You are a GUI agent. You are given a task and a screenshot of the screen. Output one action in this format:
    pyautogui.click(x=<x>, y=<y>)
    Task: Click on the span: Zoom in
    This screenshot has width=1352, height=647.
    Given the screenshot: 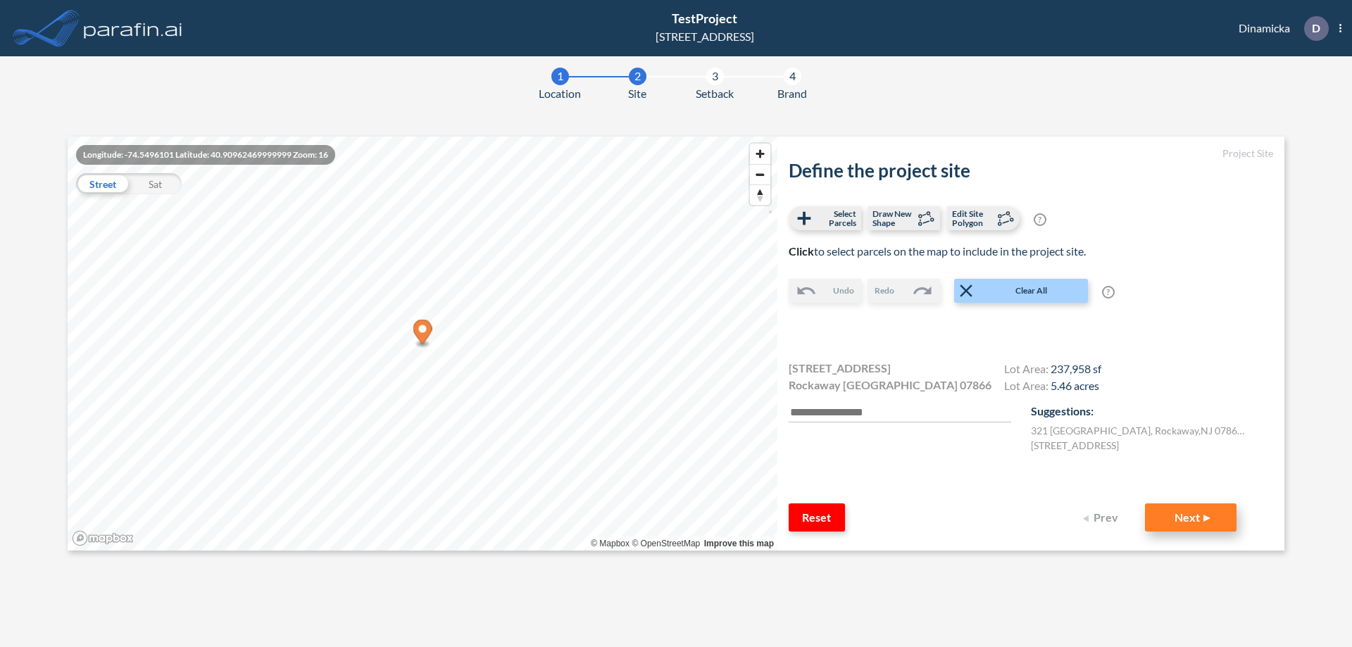 What is the action you would take?
    pyautogui.click(x=760, y=154)
    